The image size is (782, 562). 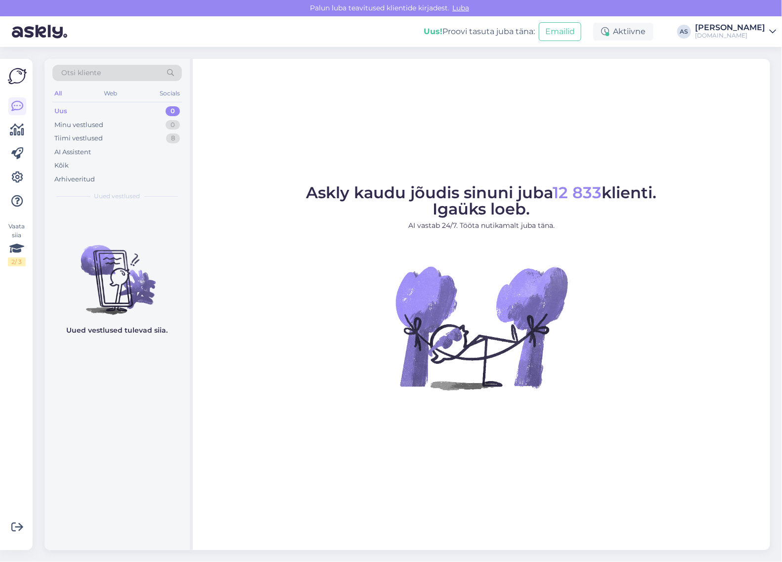 What do you see at coordinates (117, 272) in the screenshot?
I see `img: No chats` at bounding box center [117, 272].